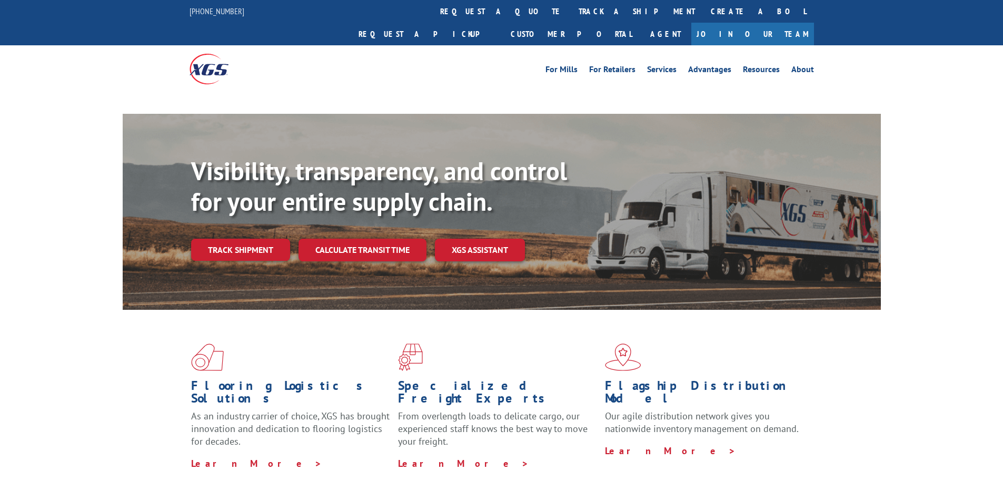 The image size is (1003, 480). What do you see at coordinates (702, 422) in the screenshot?
I see `span: Our agile distribution network gives you nationwide inventory management on demand.` at bounding box center [702, 422].